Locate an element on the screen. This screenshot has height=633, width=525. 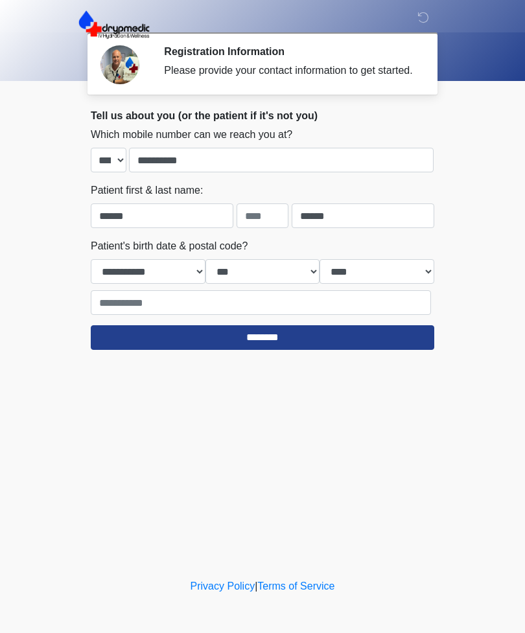
img: DrypMedic IV Hydration & Wellness Logo is located at coordinates (114, 25).